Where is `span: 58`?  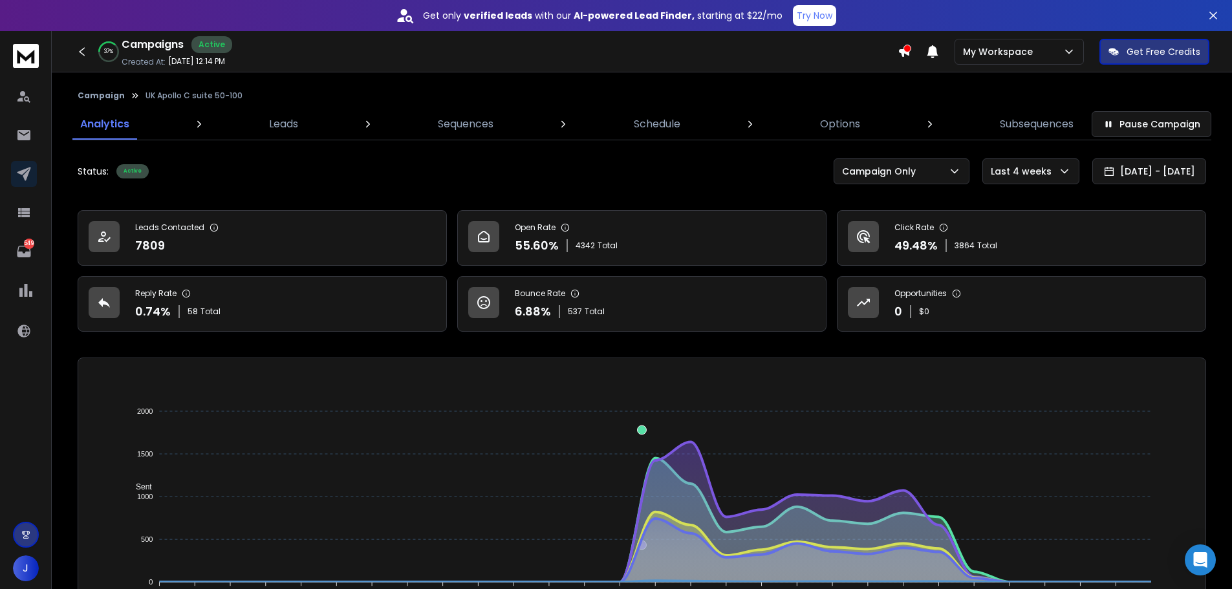
span: 58 is located at coordinates (193, 312).